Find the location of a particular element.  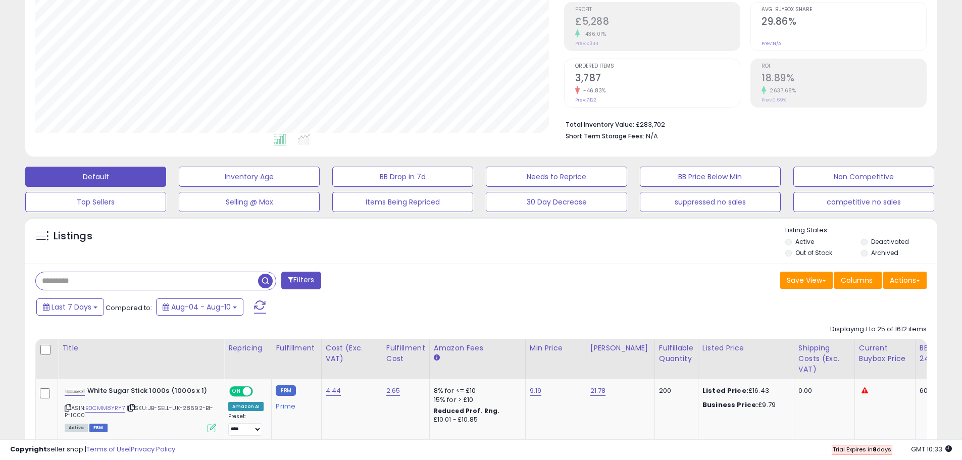

h2: 29.86% is located at coordinates (844, 22).